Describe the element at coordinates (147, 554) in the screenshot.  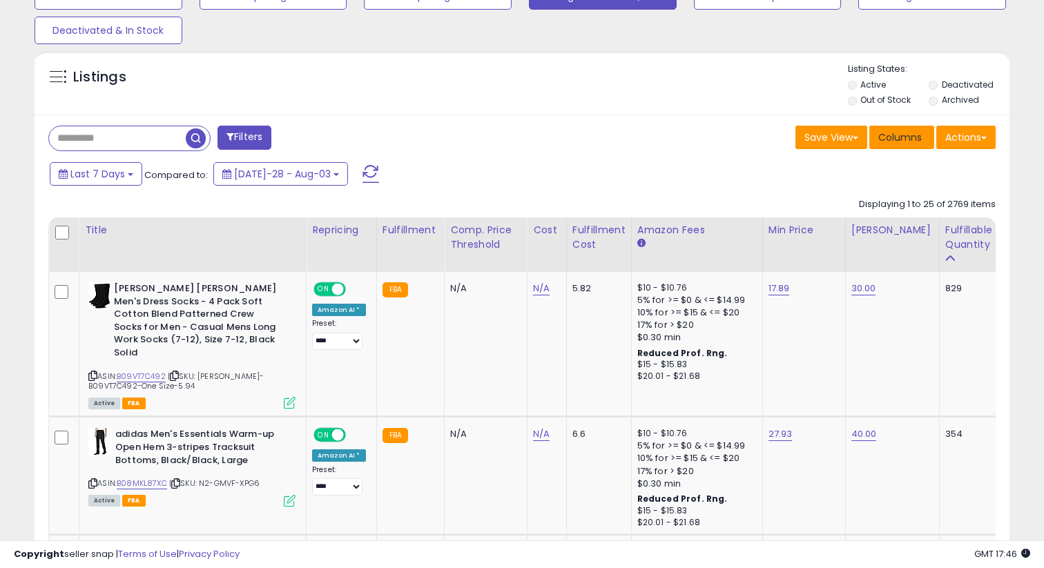
I see `a: Terms of Use` at that location.